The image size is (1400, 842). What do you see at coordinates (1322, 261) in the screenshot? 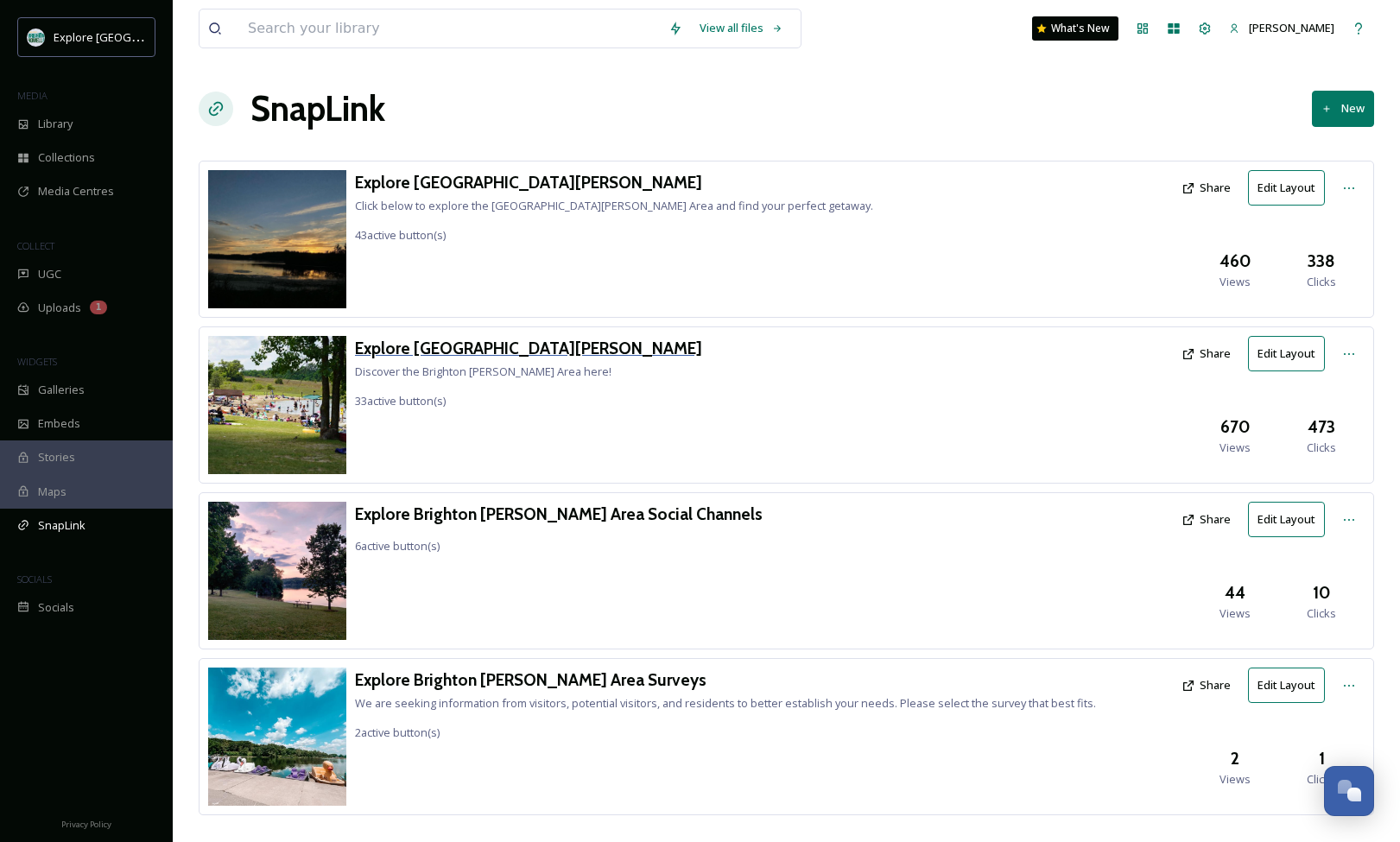
I see `h3: 338` at bounding box center [1322, 261].